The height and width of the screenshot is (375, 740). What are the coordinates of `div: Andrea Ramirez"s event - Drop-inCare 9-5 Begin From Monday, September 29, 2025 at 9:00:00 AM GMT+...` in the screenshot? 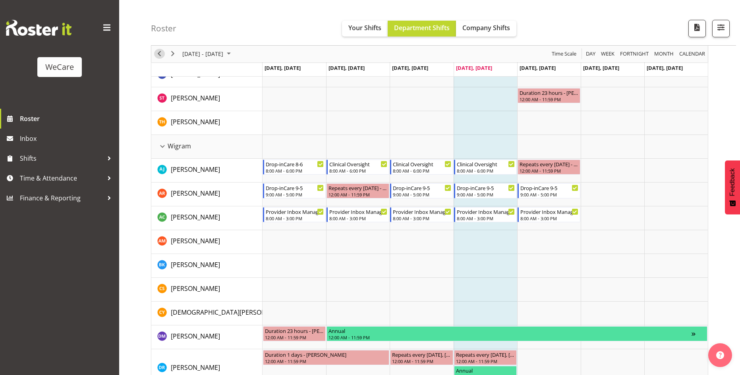 It's located at (294, 191).